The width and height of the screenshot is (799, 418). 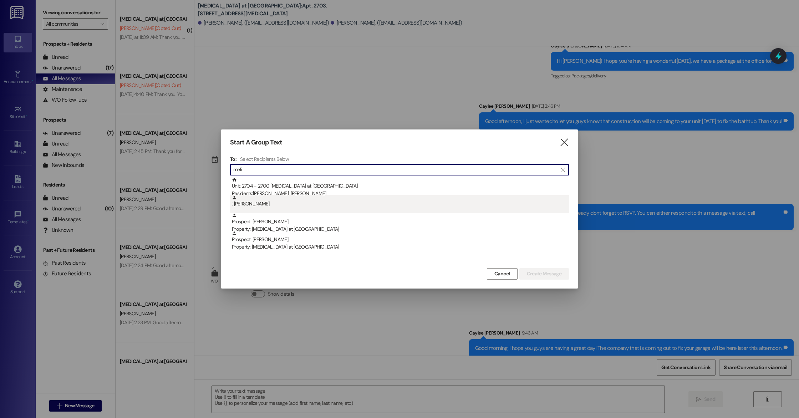 I want to click on span: Create Message, so click(x=544, y=273).